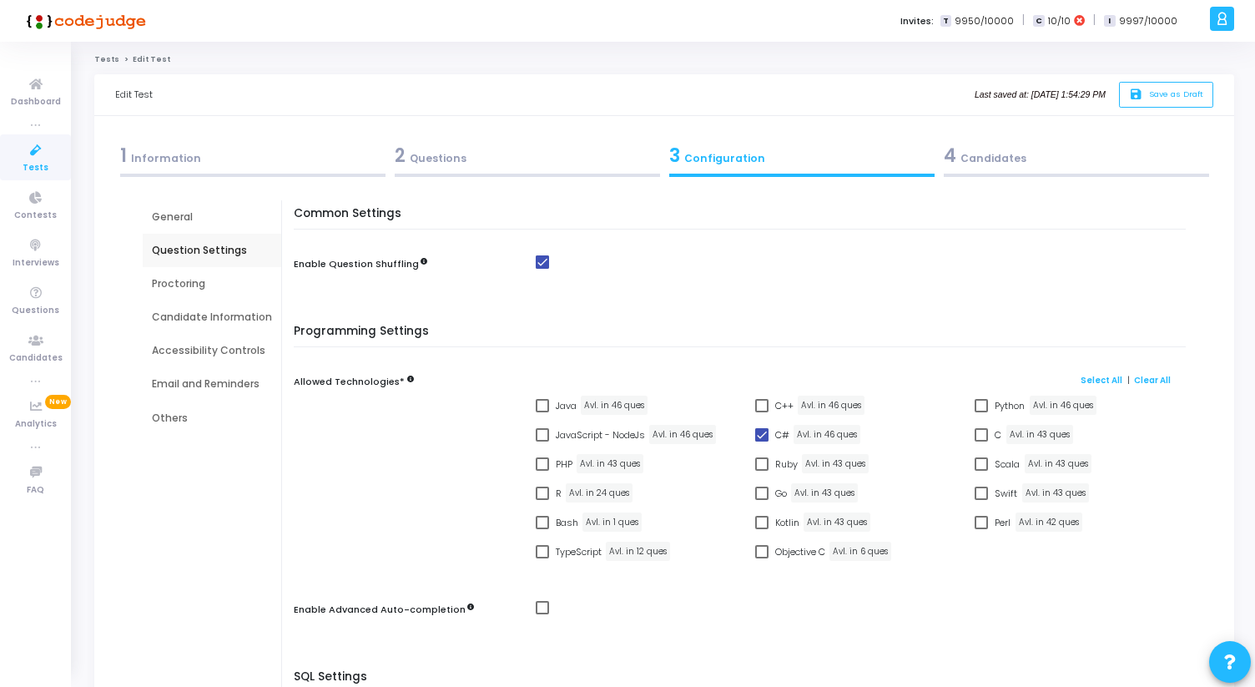  Describe the element at coordinates (786, 464) in the screenshot. I see `span: Ruby` at that location.